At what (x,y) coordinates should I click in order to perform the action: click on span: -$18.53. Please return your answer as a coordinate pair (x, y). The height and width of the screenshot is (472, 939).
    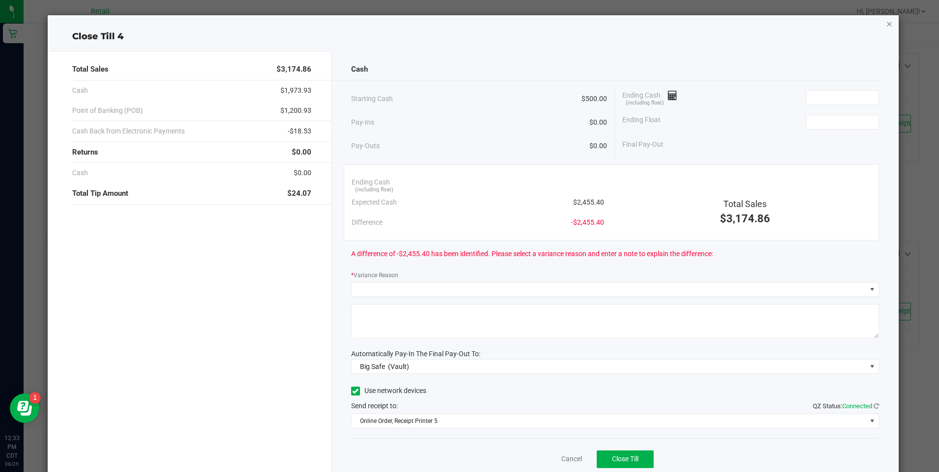
    Looking at the image, I should click on (299, 131).